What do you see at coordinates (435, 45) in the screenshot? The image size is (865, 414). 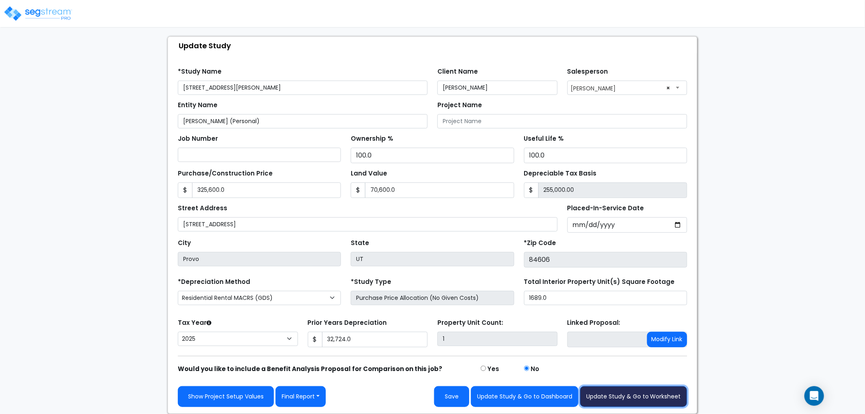 I see `div: Update Study` at bounding box center [435, 45].